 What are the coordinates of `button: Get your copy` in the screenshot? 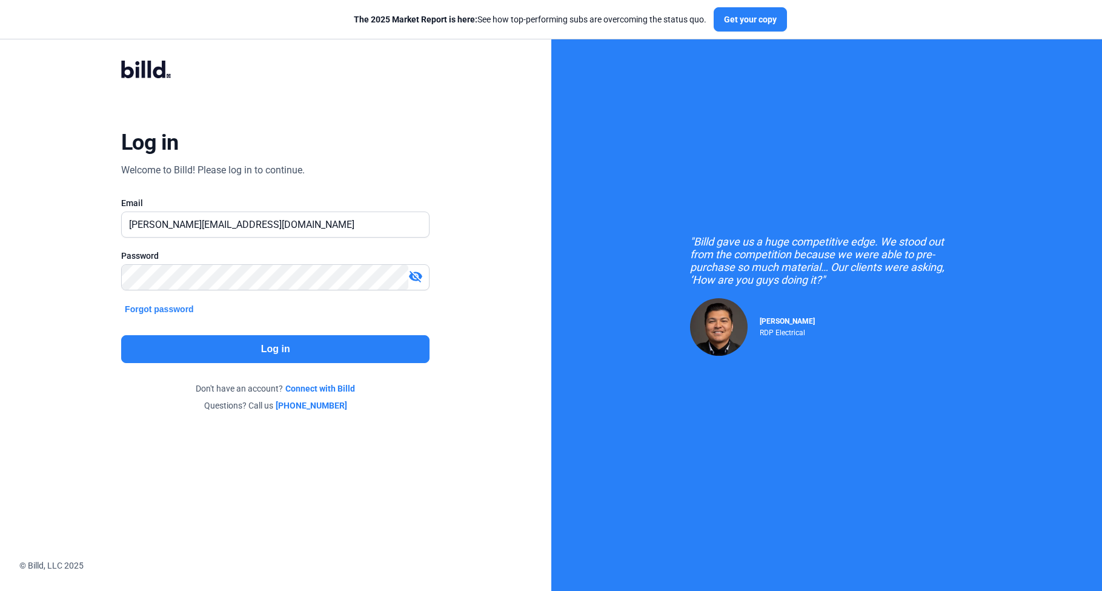 It's located at (750, 19).